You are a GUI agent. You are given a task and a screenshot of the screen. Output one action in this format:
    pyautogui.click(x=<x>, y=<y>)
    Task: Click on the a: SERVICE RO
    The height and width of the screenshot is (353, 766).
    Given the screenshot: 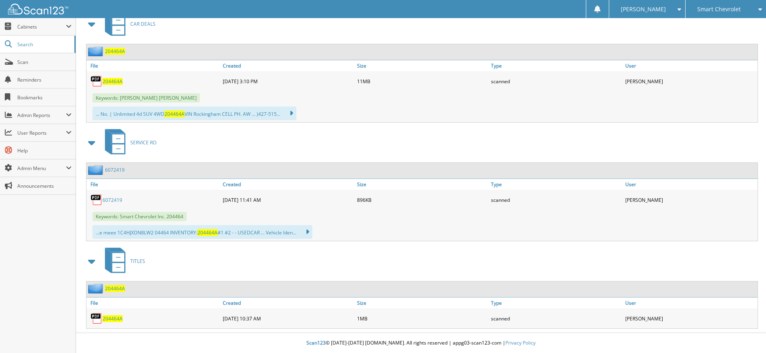 What is the action you would take?
    pyautogui.click(x=128, y=142)
    